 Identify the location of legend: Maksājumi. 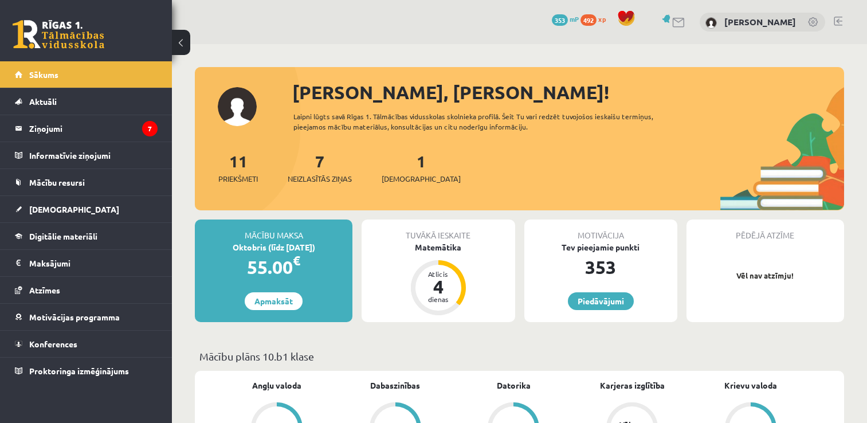
(93, 263).